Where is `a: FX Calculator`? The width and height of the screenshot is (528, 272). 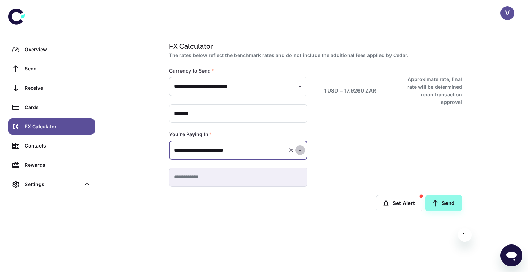 a: FX Calculator is located at coordinates (52, 127).